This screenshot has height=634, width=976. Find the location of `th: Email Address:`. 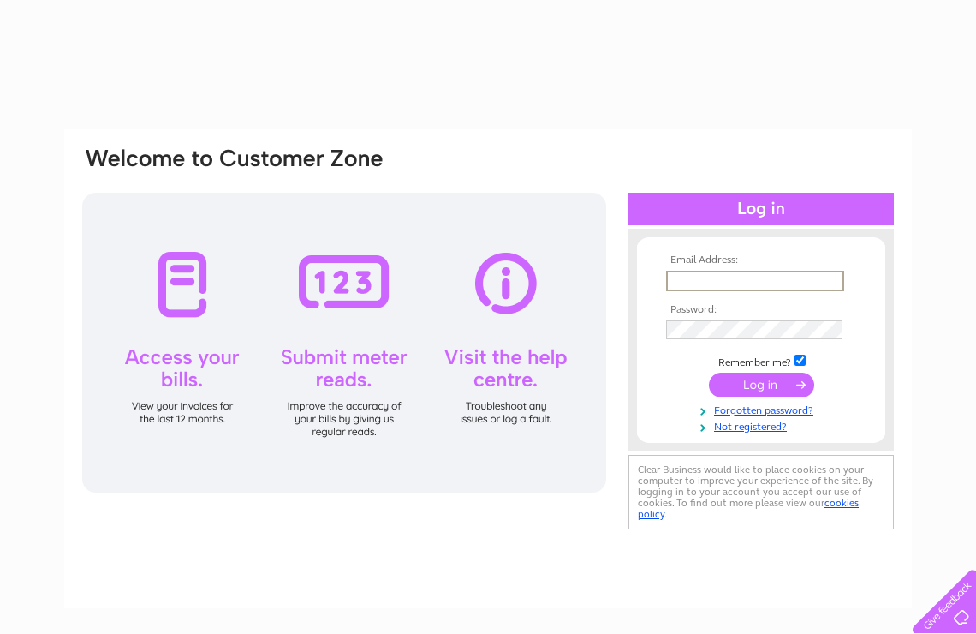

th: Email Address: is located at coordinates (761, 260).